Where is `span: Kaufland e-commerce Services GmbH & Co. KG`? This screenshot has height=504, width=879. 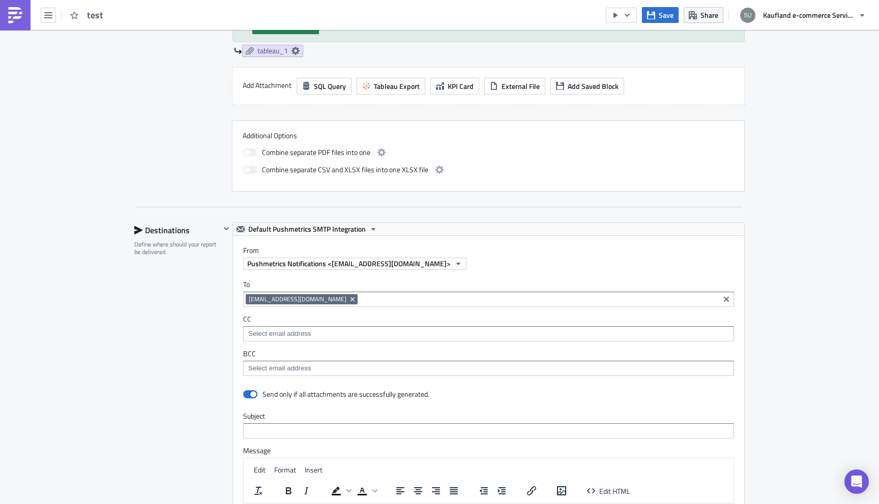 span: Kaufland e-commerce Services GmbH & Co. KG is located at coordinates (808, 15).